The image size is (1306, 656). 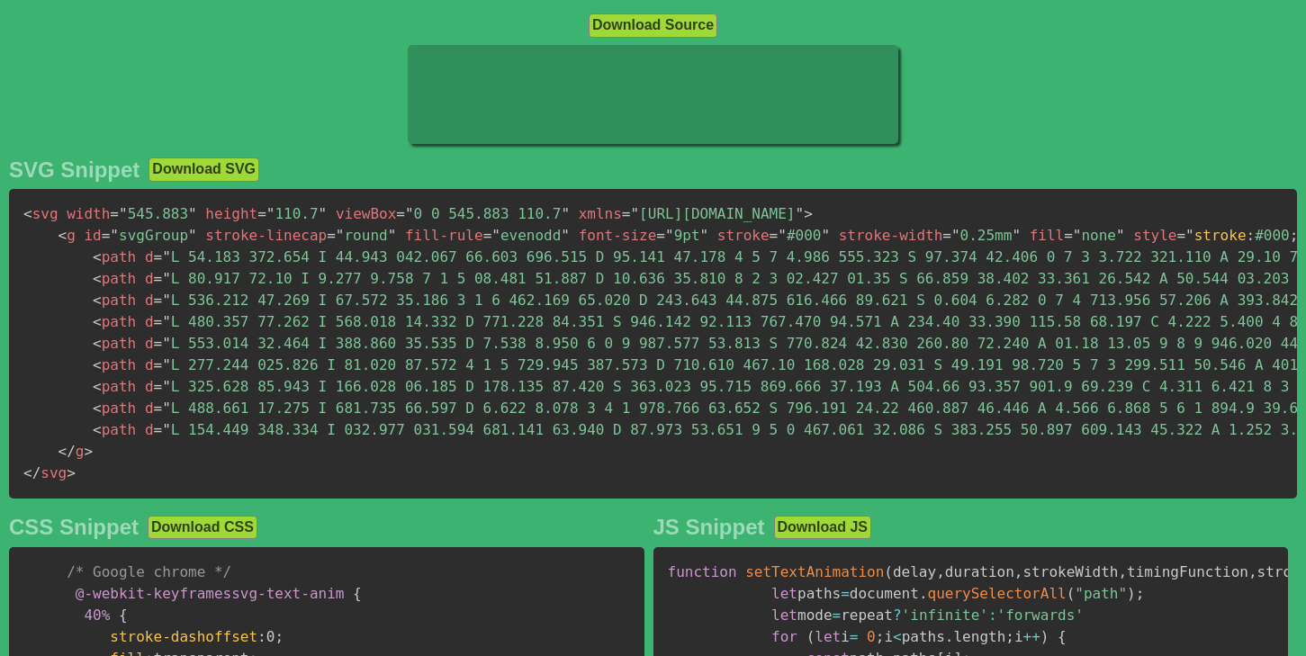 What do you see at coordinates (682, 235) in the screenshot?
I see `span: 9pt` at bounding box center [682, 235].